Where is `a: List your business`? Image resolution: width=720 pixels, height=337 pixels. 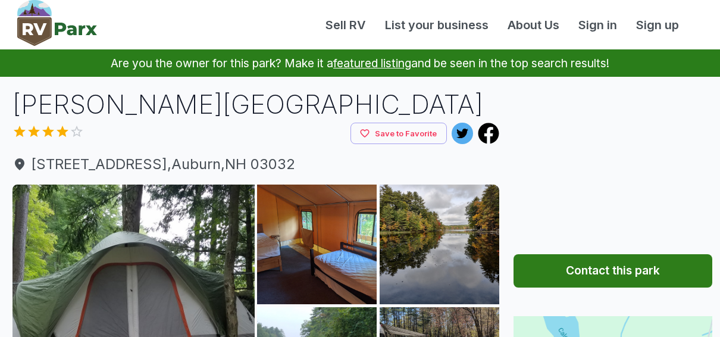 a: List your business is located at coordinates (437, 25).